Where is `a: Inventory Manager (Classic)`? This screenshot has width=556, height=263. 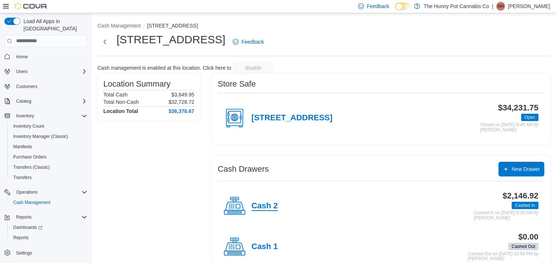 a: Inventory Manager (Classic) is located at coordinates (41, 136).